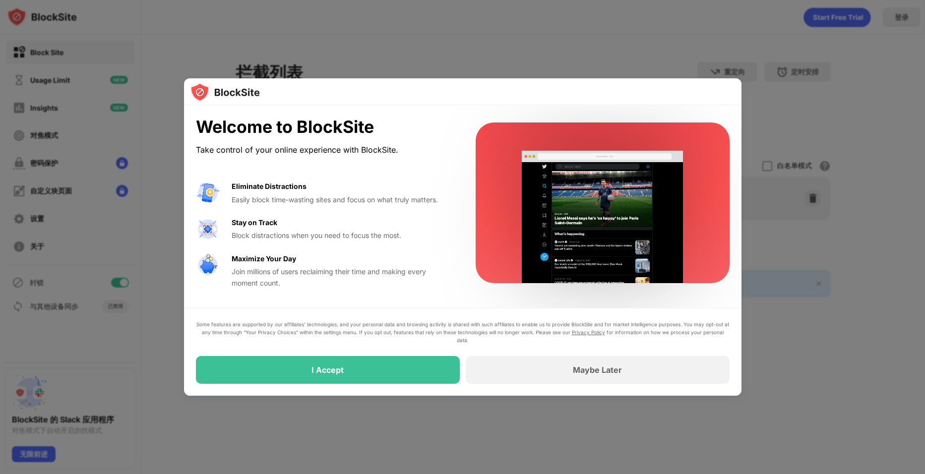 Image resolution: width=925 pixels, height=474 pixels. I want to click on img: value-focus.svg, so click(208, 229).